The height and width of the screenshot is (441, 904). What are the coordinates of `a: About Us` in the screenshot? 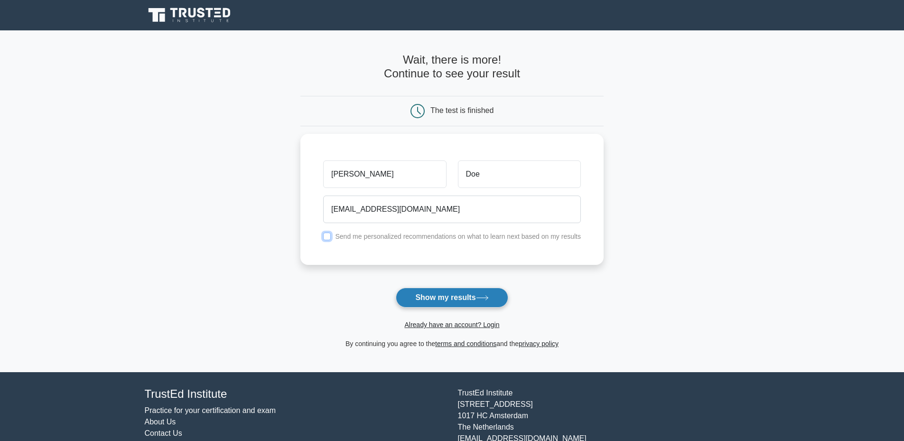 It's located at (160, 422).